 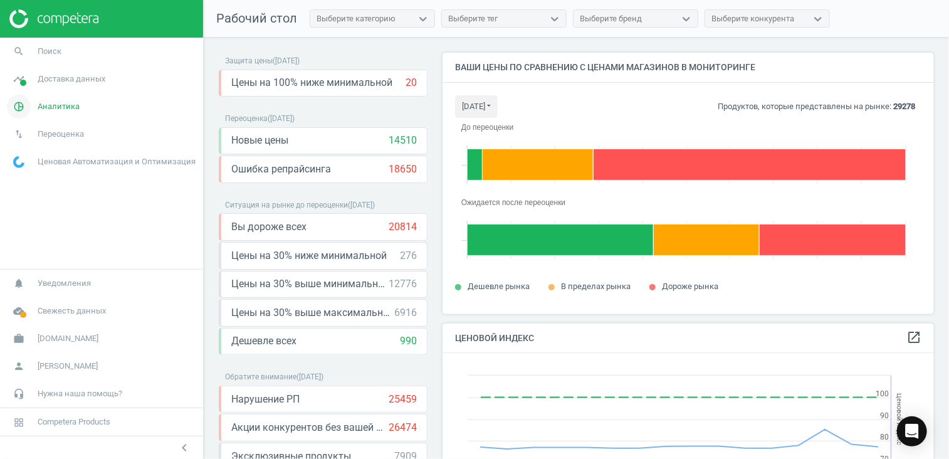 I want to click on i: chevron_left, so click(x=184, y=447).